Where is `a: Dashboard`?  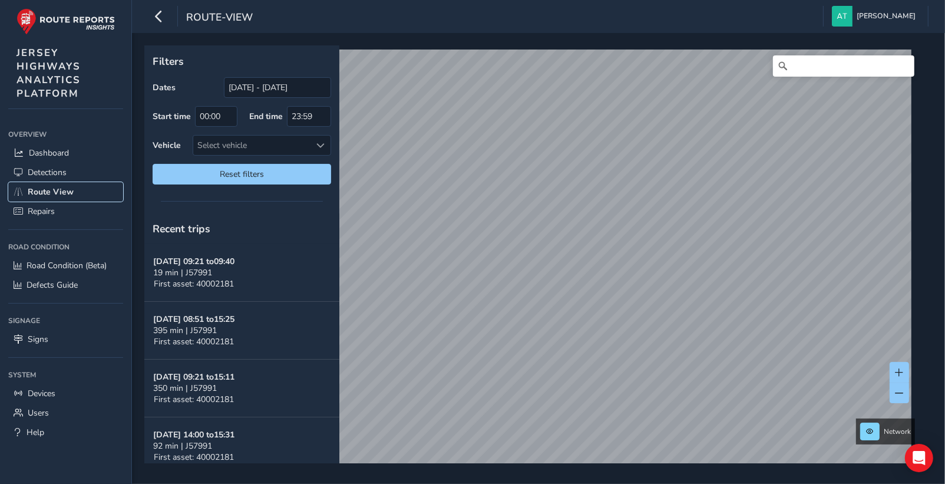
a: Dashboard is located at coordinates (65, 153).